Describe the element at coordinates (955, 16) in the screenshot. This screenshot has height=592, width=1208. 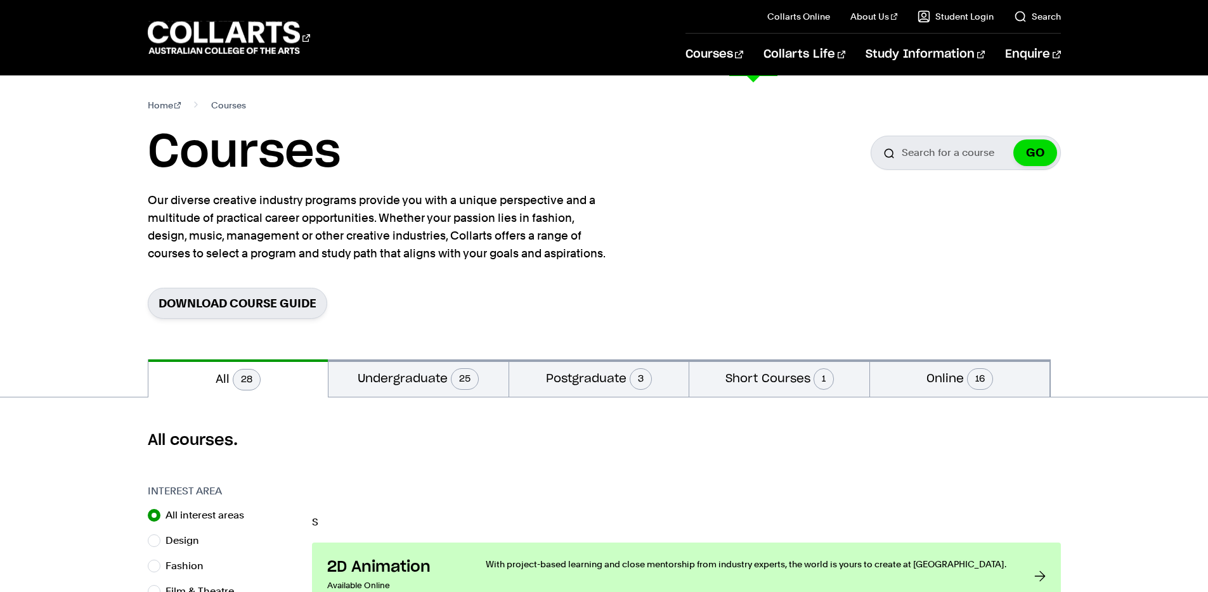
I see `a: Student Login` at that location.